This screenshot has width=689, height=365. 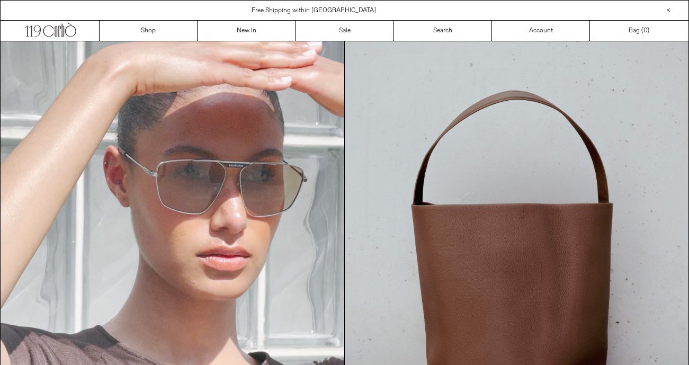 What do you see at coordinates (443, 31) in the screenshot?
I see `a: Search` at bounding box center [443, 31].